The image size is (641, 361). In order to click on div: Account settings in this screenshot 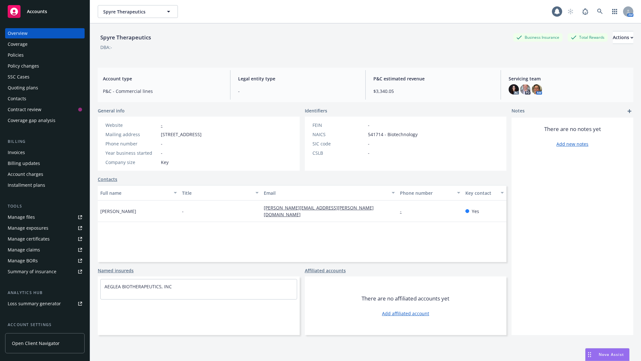, I will do `click(45, 325)`.